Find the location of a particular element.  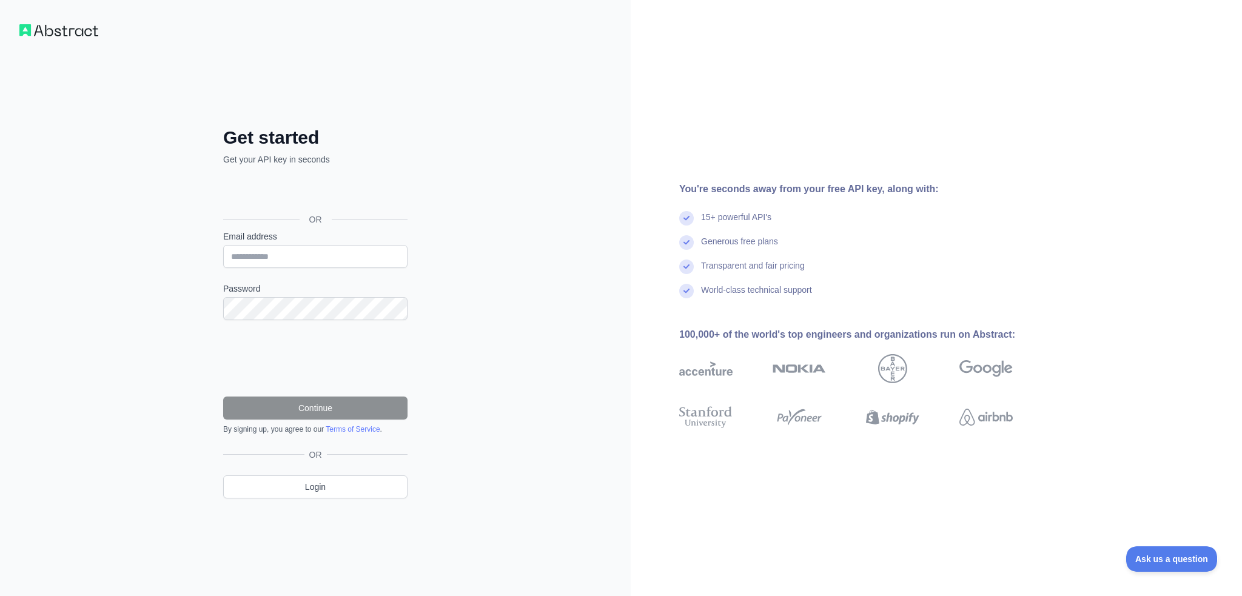

img: airbnb is located at coordinates (986, 417).